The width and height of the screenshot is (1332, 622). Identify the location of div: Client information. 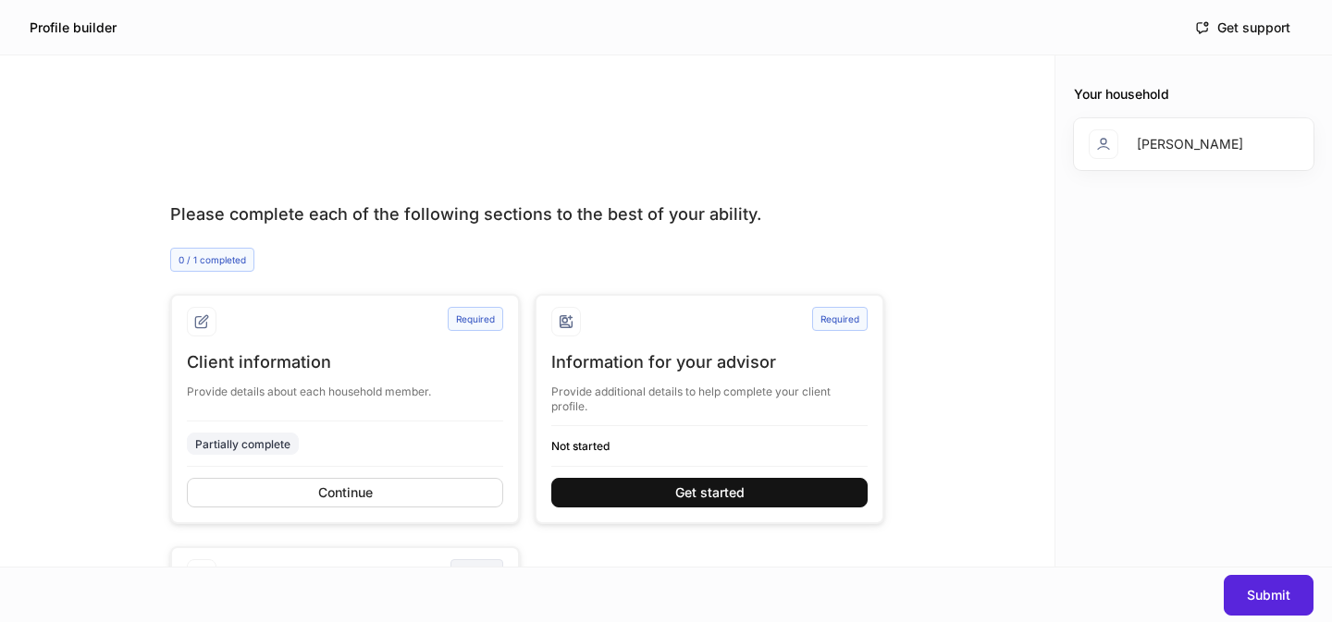
(345, 362).